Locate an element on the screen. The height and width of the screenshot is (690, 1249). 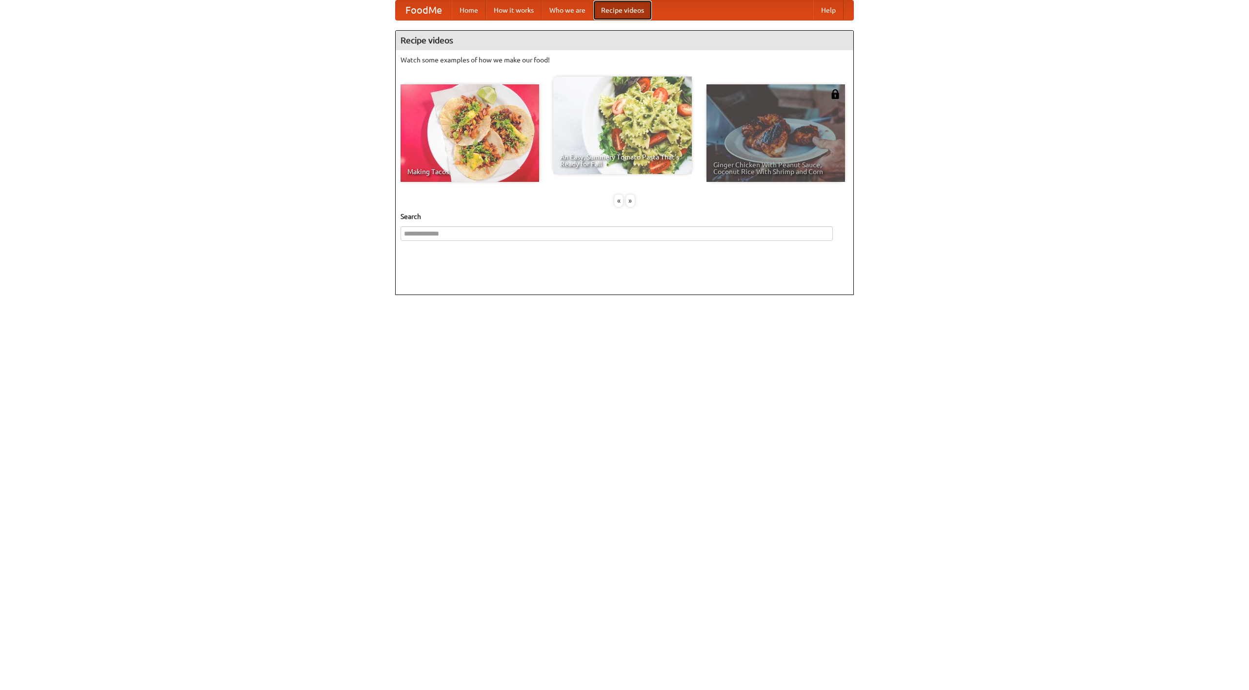
a: An Easy, Summery Tomato Pasta That's Ready for Fall is located at coordinates (623, 125).